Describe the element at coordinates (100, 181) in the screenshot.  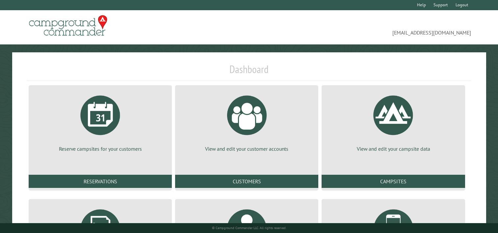
I see `a: Reservations` at that location.